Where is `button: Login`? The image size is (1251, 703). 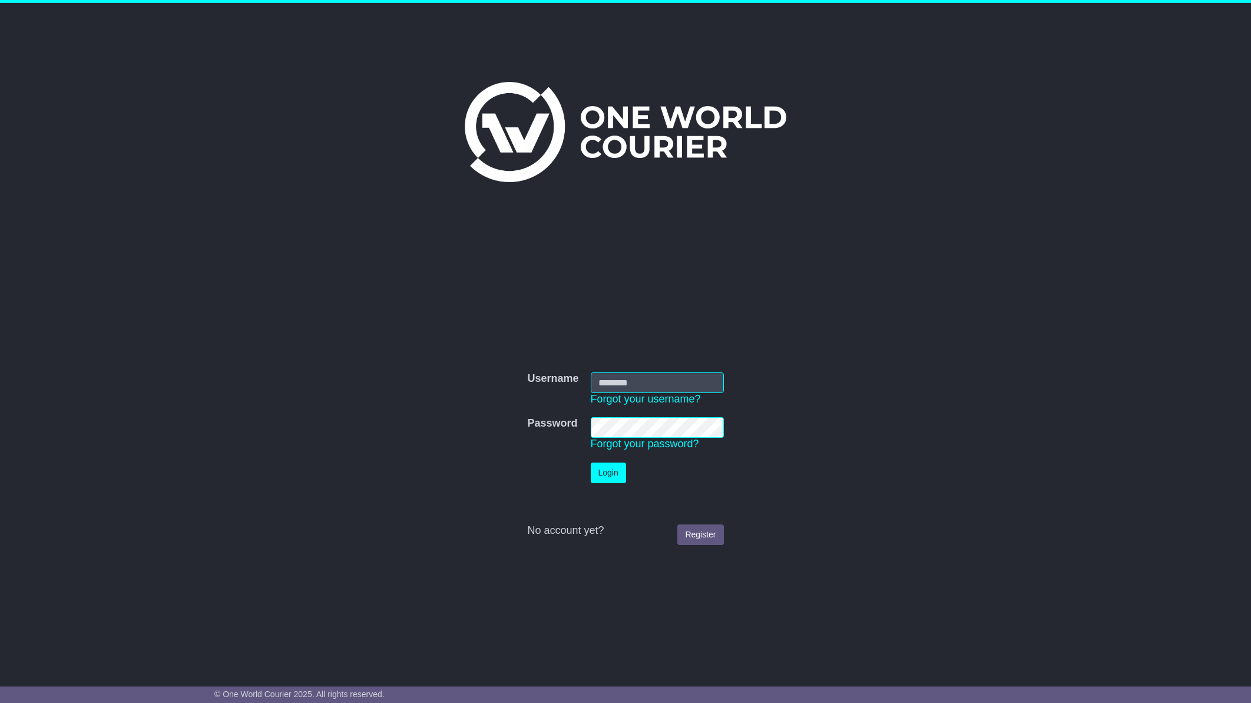
button: Login is located at coordinates (608, 472).